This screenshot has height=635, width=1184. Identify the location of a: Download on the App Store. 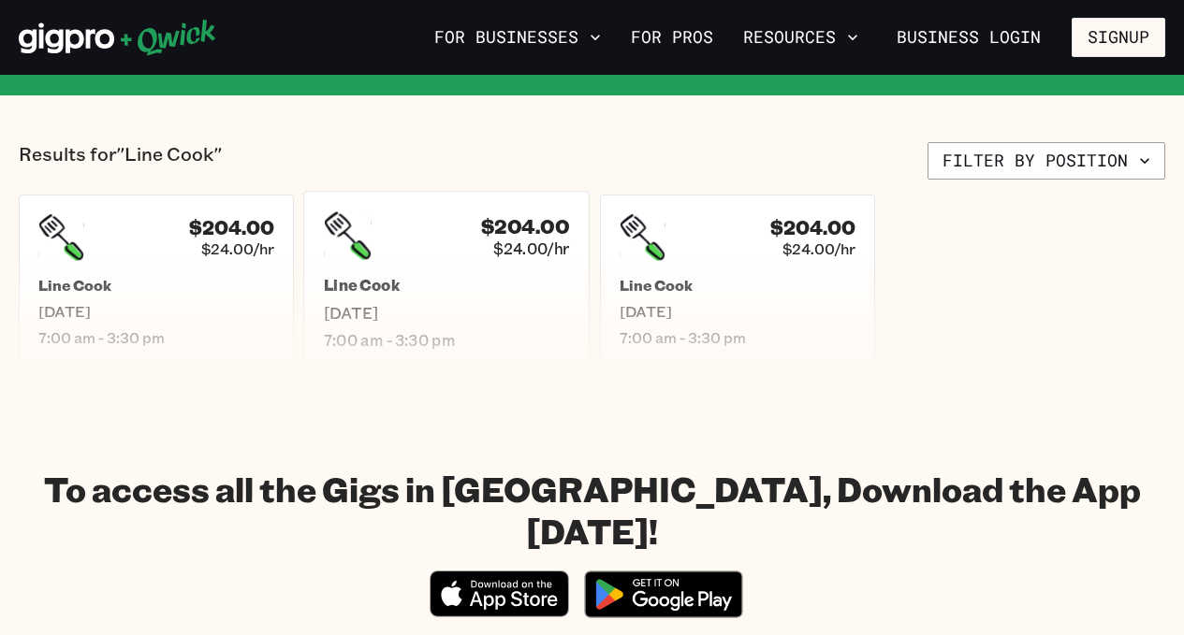
(500, 611).